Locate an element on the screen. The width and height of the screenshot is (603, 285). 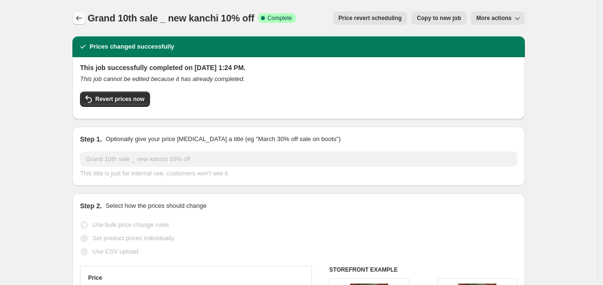
span: Price revert scheduling is located at coordinates (370, 18).